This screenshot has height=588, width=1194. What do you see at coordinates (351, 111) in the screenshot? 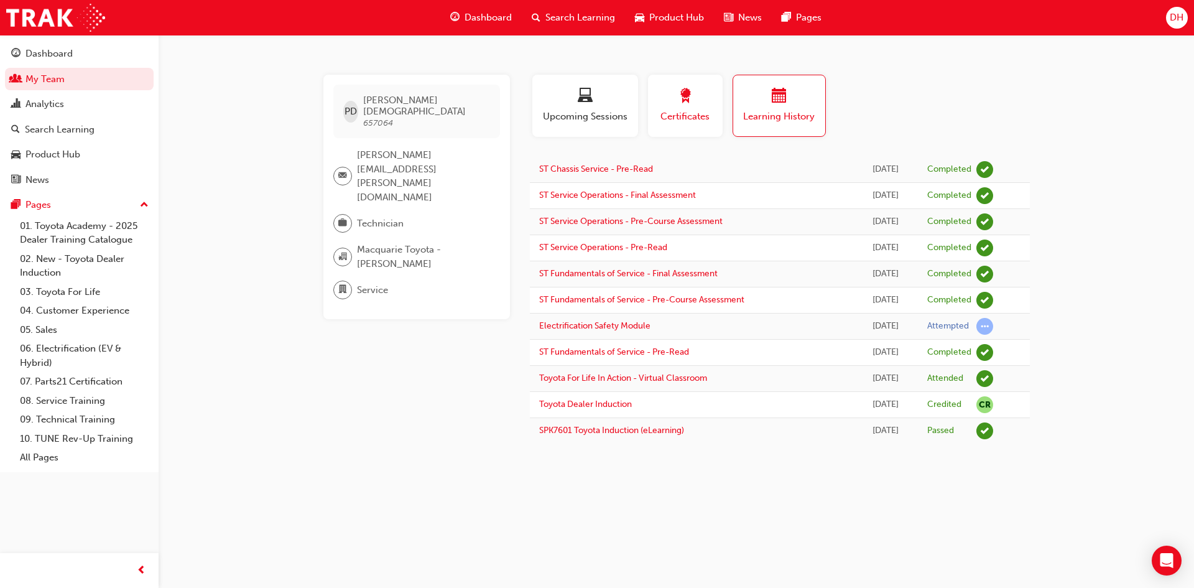
I see `span: PD` at bounding box center [351, 111].